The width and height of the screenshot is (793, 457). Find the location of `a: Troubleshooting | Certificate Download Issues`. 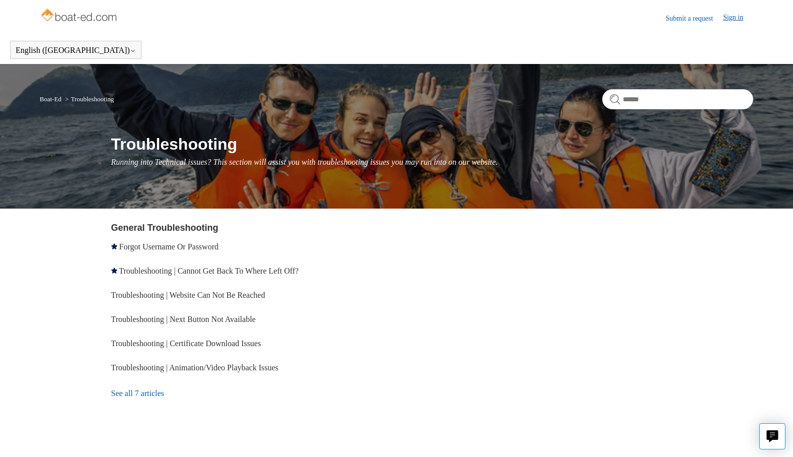

a: Troubleshooting | Certificate Download Issues is located at coordinates (186, 343).